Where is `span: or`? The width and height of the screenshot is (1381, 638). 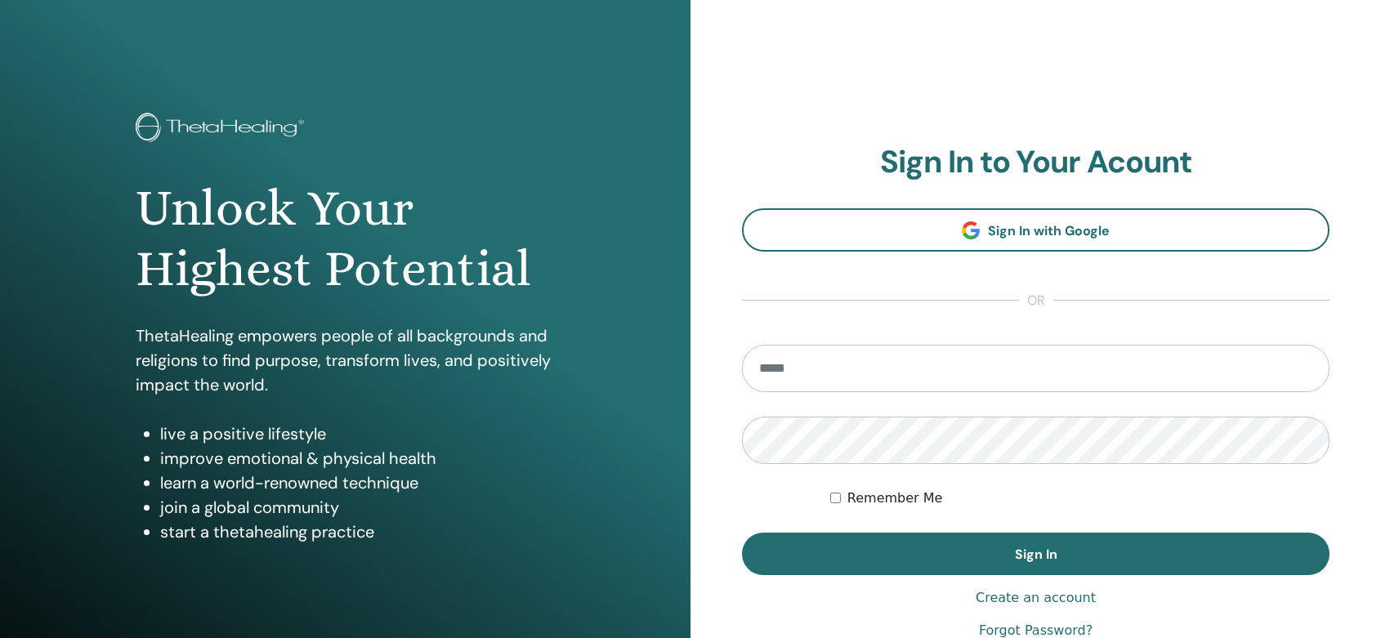
span: or is located at coordinates (1036, 301).